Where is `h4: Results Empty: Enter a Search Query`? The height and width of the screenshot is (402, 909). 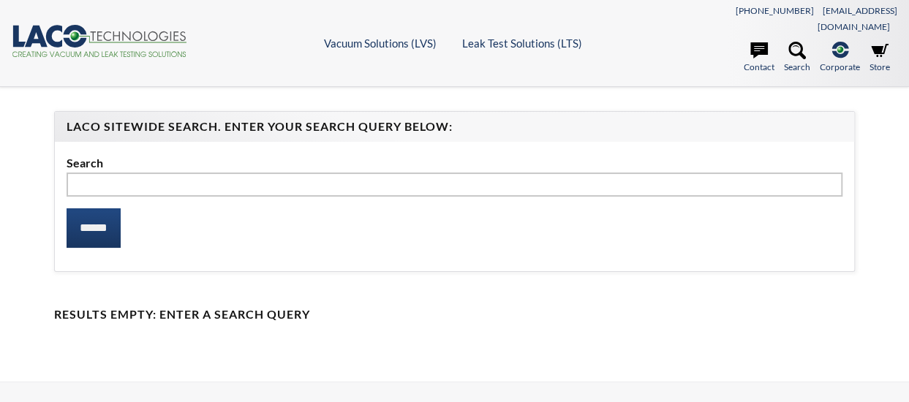
h4: Results Empty: Enter a Search Query is located at coordinates (454, 314).